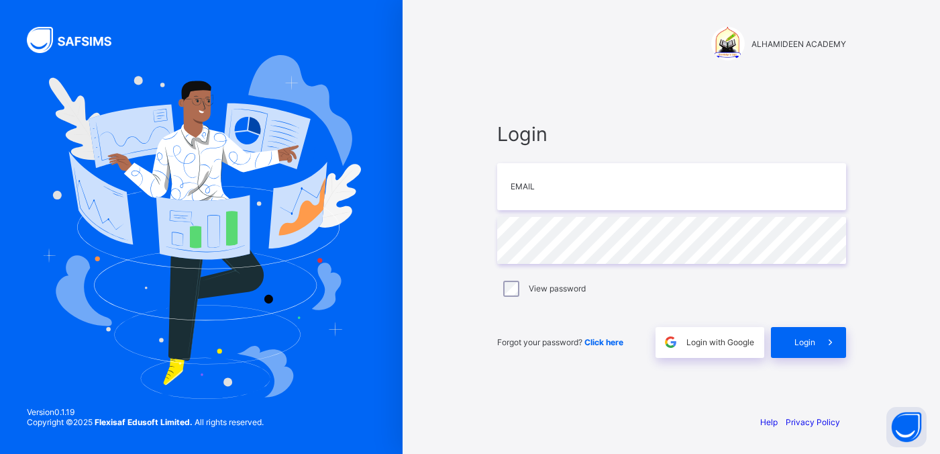 The image size is (940, 454). What do you see at coordinates (557, 288) in the screenshot?
I see `label: View password` at bounding box center [557, 288].